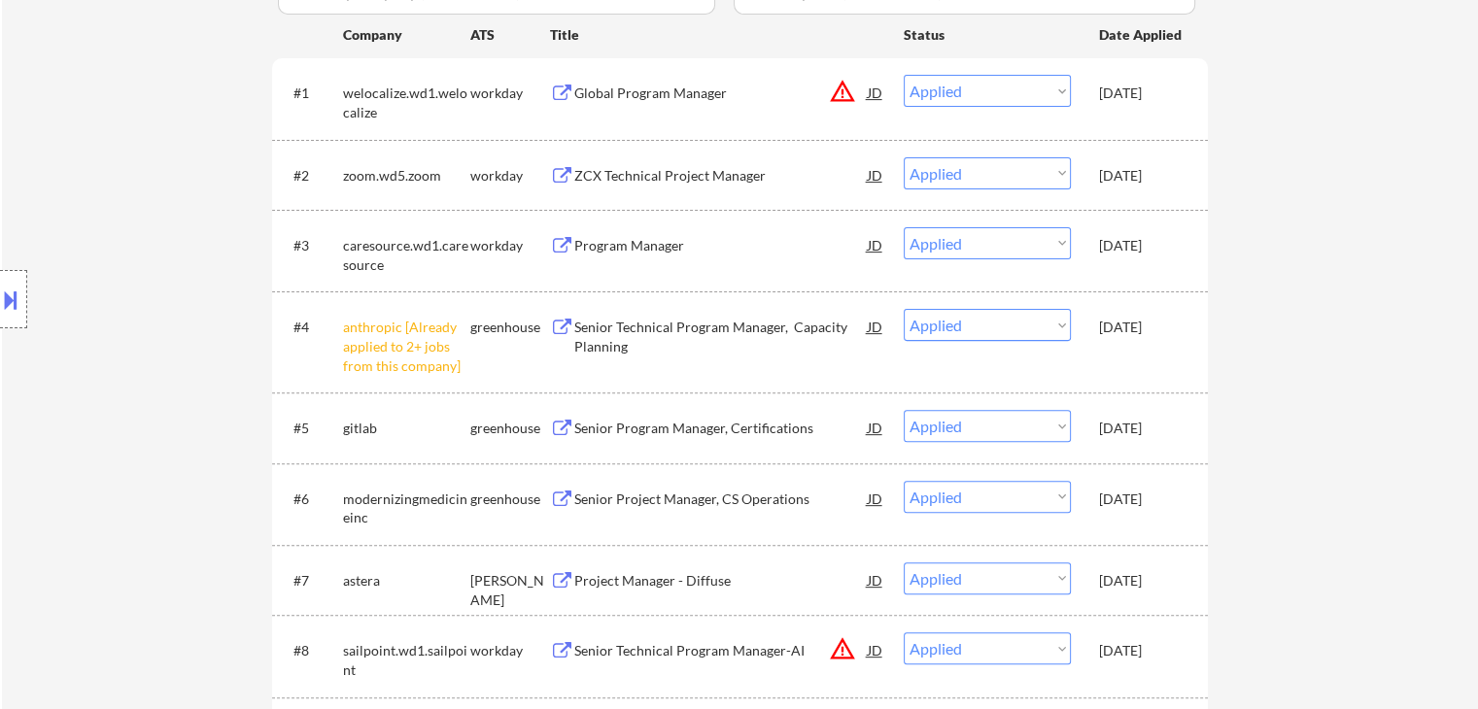 This screenshot has height=709, width=1478. I want to click on div: Company, so click(406, 35).